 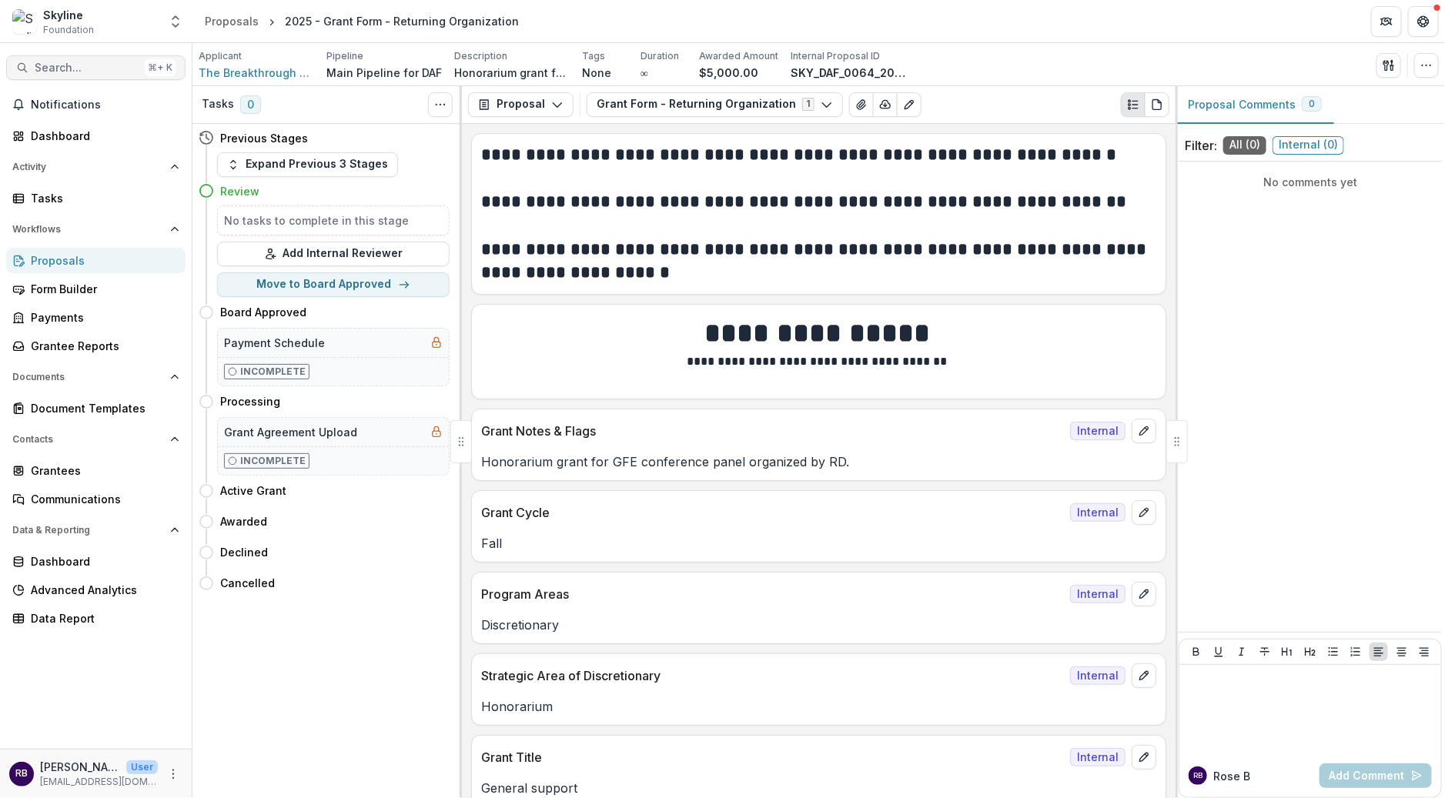 What do you see at coordinates (173, 774) in the screenshot?
I see `button: More` at bounding box center [173, 774].